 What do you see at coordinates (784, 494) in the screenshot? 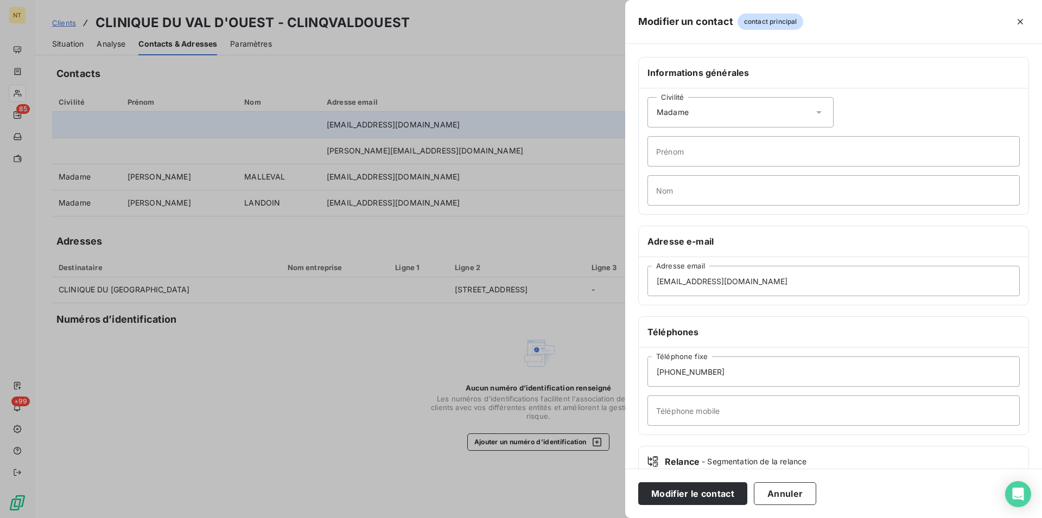
I see `button: Annuler` at bounding box center [784, 494].